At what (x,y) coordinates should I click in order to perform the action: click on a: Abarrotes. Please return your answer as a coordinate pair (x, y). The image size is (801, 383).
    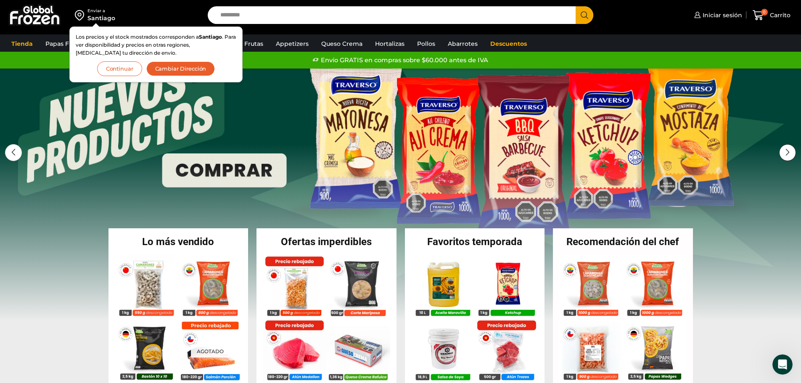
    Looking at the image, I should click on (462, 44).